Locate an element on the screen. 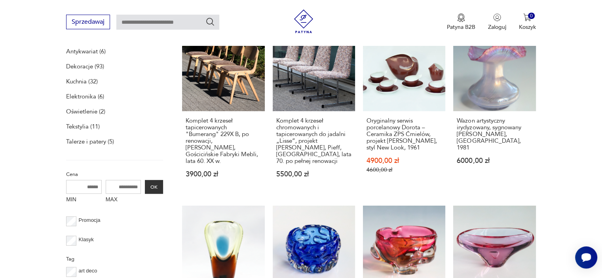  img: Ikonka użytkownika is located at coordinates (498, 17).